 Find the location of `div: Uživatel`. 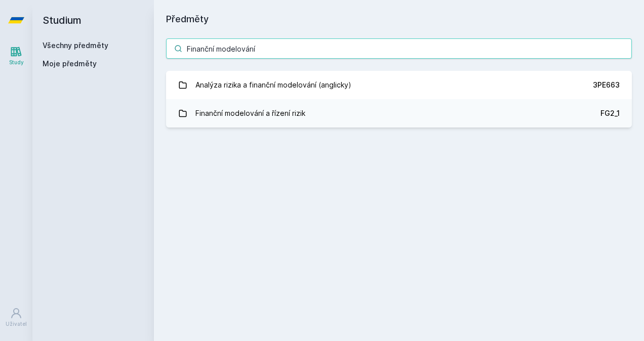

div: Uživatel is located at coordinates (16, 324).